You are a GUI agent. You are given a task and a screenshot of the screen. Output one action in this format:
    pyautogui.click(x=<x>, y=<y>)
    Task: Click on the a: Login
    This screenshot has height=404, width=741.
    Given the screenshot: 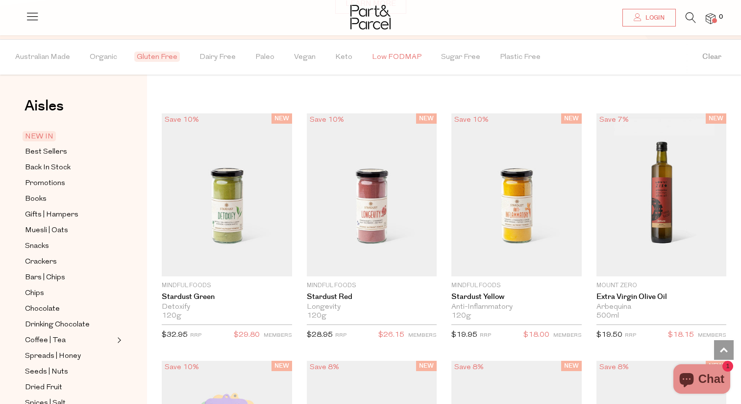 What is the action you would take?
    pyautogui.click(x=649, y=18)
    